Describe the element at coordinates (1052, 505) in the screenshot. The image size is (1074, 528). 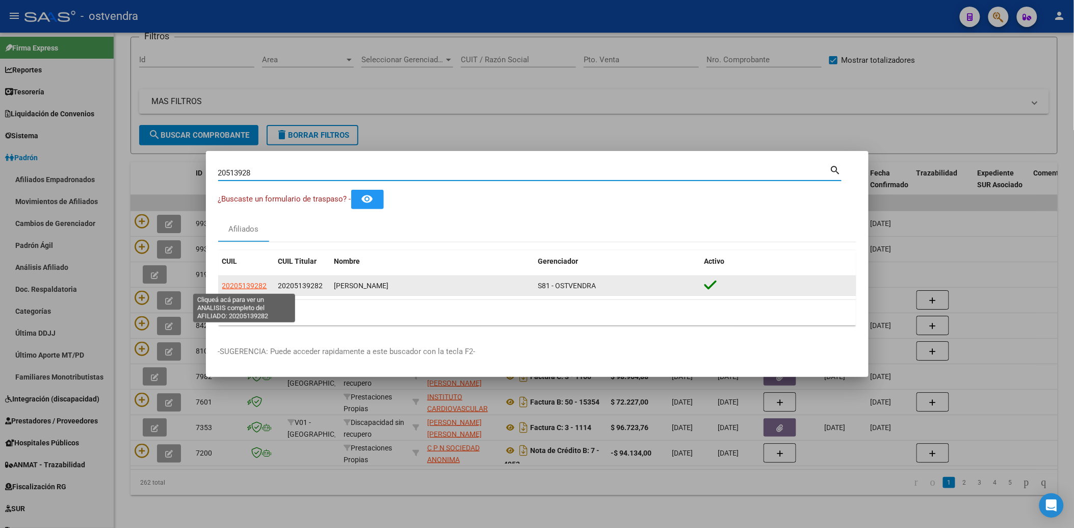
I see `div: Open Intercom Messenger` at that location.